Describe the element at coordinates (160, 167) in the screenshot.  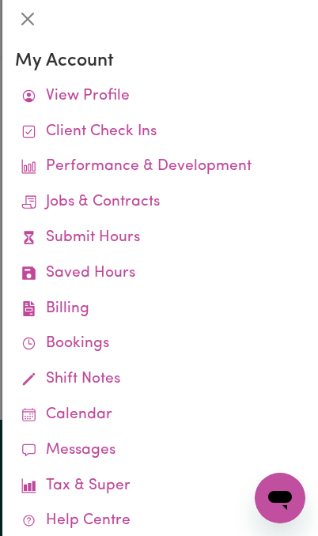
I see `a: Performance & Development` at that location.